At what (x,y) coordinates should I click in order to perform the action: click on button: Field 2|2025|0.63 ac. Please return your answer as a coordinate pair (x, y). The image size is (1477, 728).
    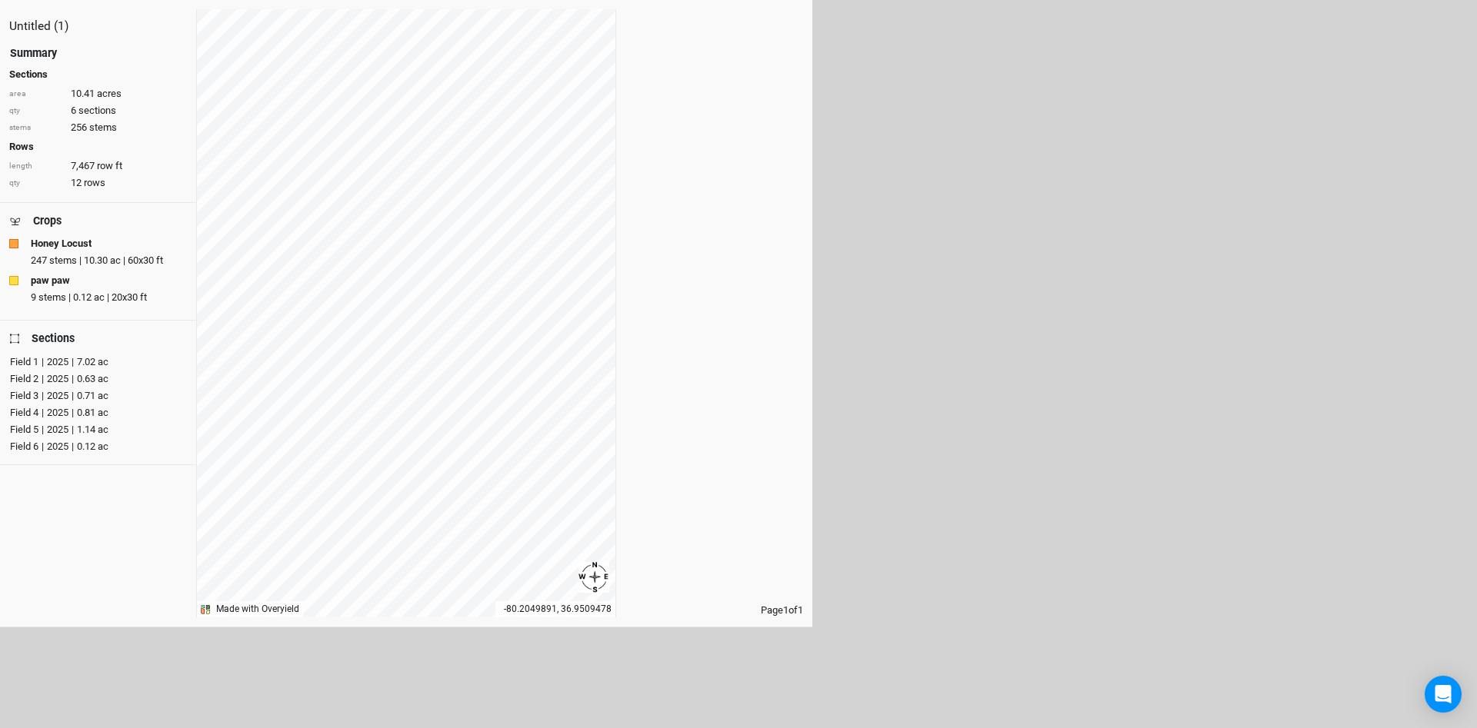
    Looking at the image, I should click on (95, 378).